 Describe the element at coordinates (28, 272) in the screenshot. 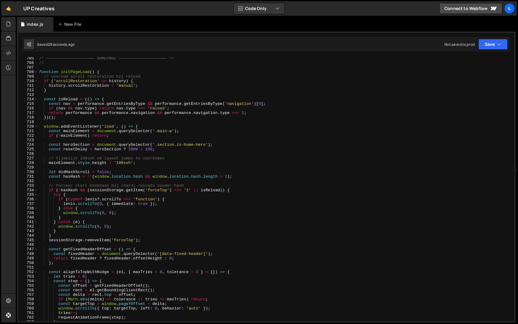

I see `div: 752` at that location.